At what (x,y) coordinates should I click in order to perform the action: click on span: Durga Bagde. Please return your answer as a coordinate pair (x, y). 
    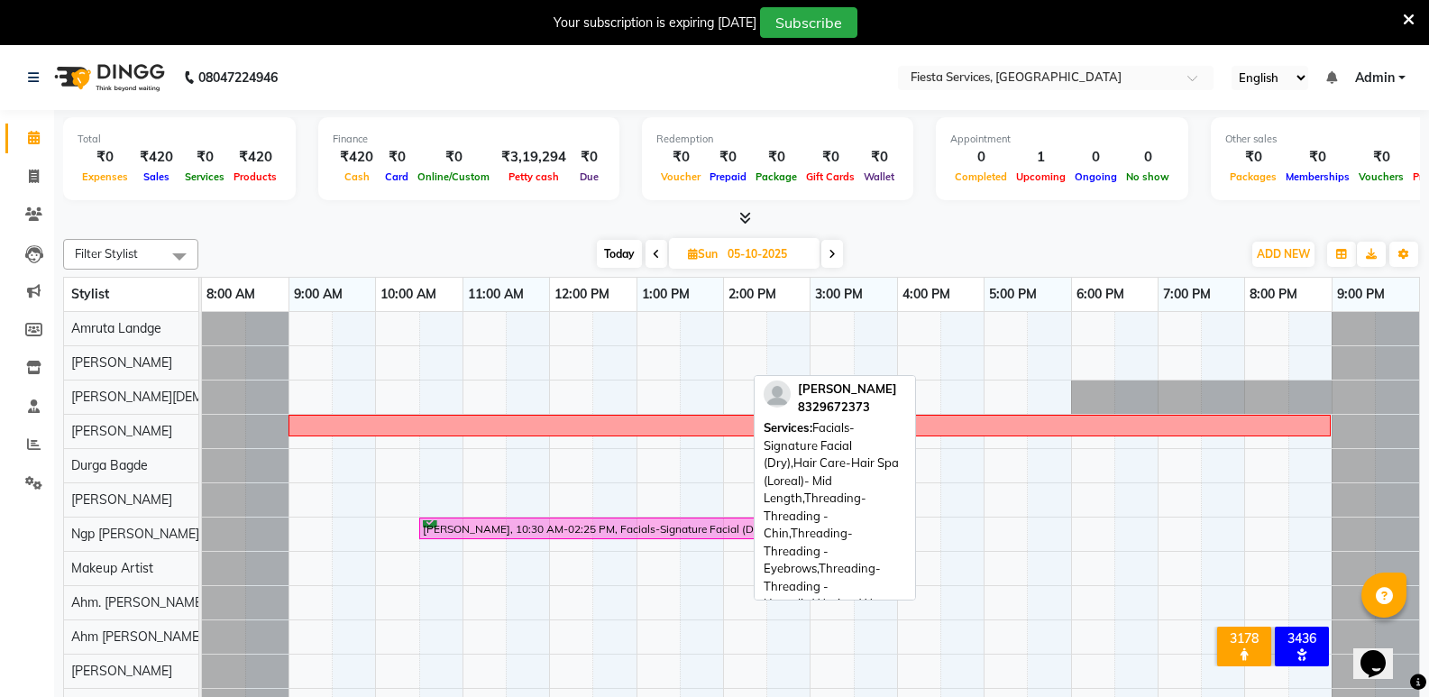
    Looking at the image, I should click on (109, 465).